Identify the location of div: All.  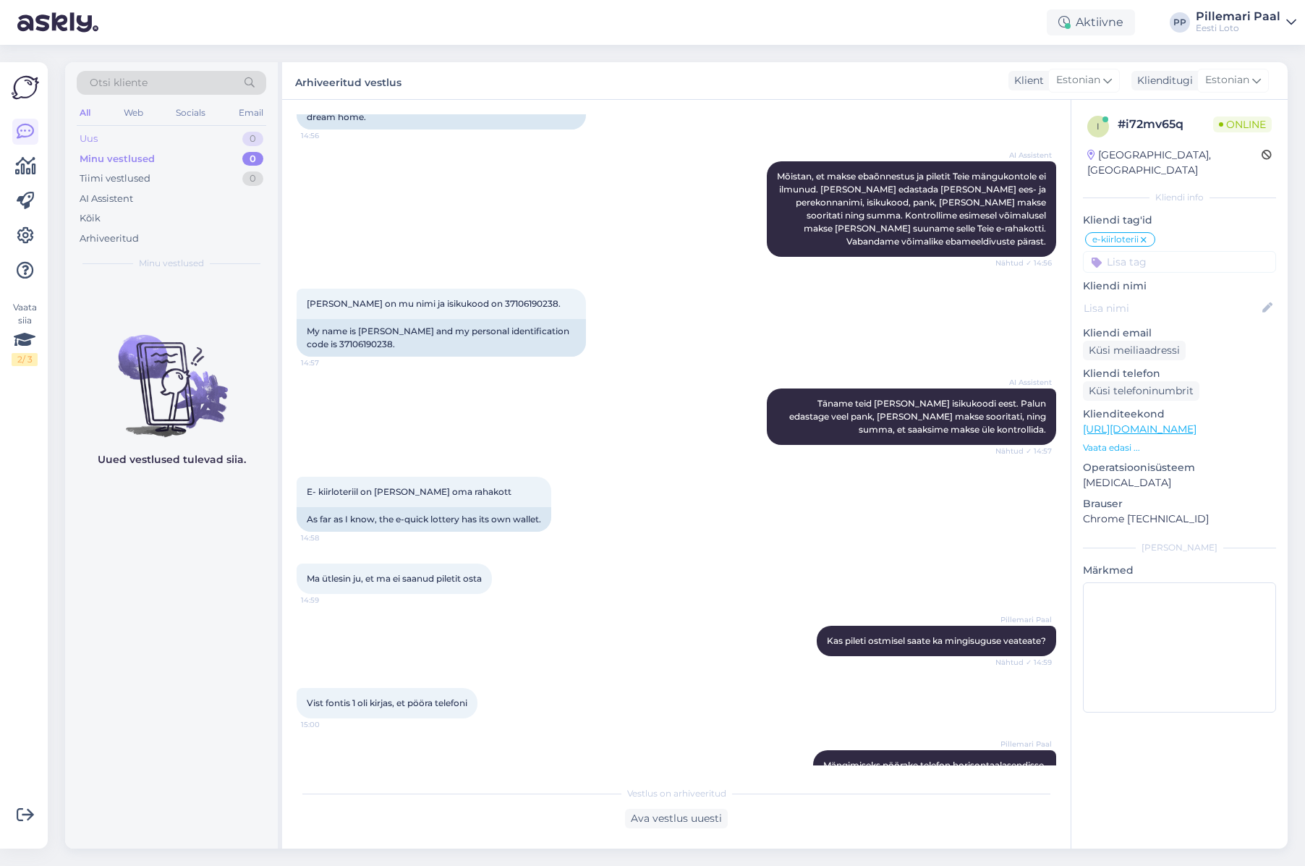
(85, 113).